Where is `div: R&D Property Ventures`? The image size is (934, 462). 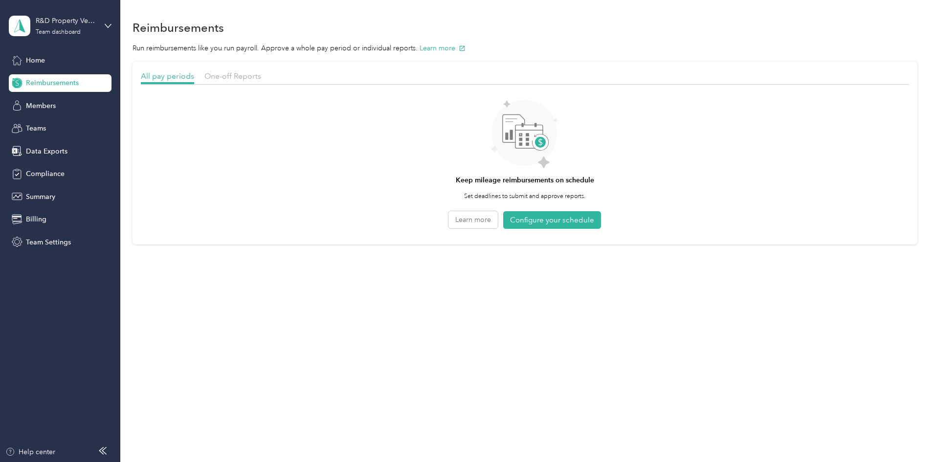 div: R&D Property Ventures is located at coordinates (66, 21).